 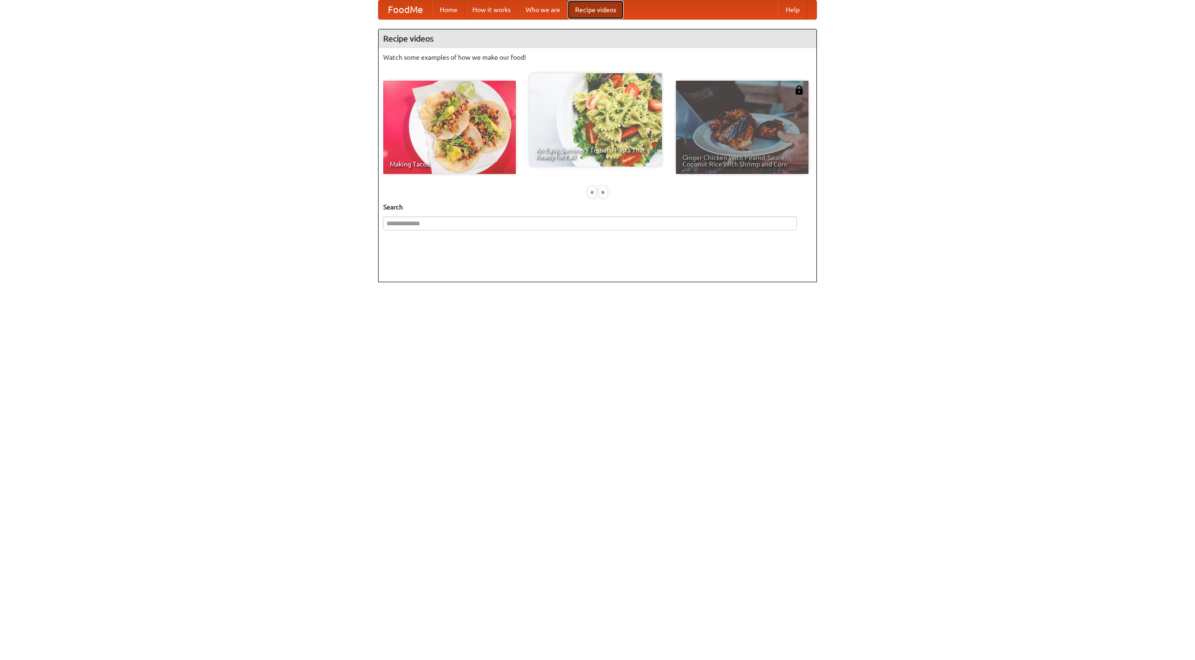 I want to click on p: Watch some examples of how we make our food!, so click(x=597, y=57).